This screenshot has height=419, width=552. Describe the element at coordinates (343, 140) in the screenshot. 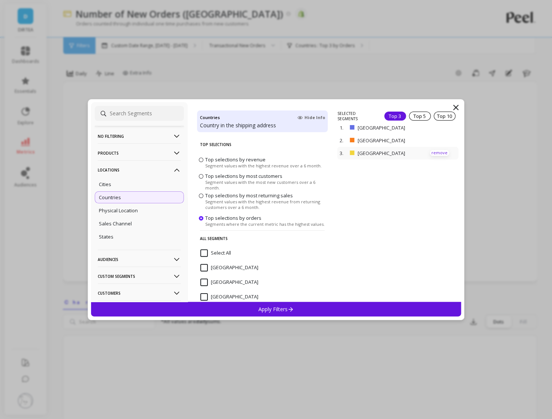

I see `p: 2.` at that location.